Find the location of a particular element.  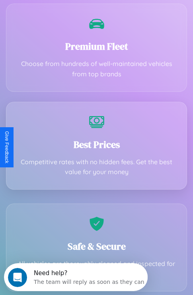

p: Choose from hundreds of well-maintained vehicles from top brands is located at coordinates (96, 69).